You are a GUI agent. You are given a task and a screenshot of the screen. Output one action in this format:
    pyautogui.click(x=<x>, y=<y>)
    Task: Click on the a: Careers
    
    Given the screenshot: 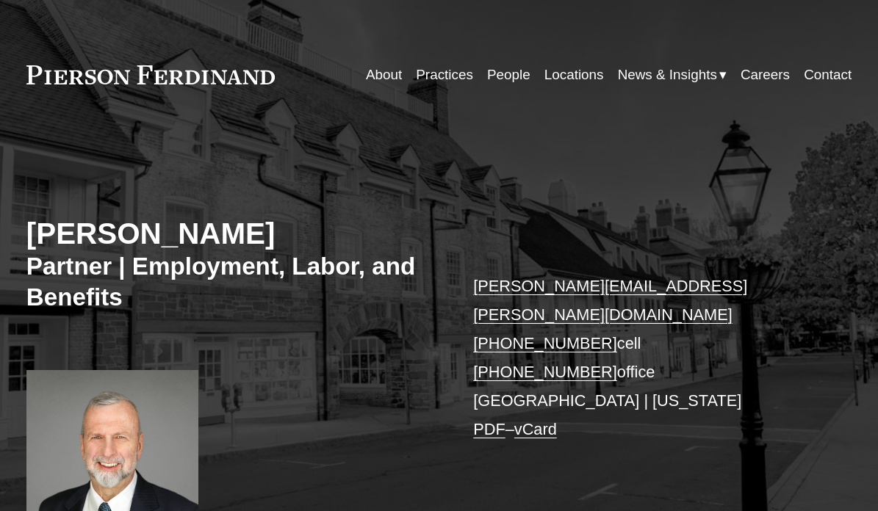 What is the action you would take?
    pyautogui.click(x=765, y=75)
    